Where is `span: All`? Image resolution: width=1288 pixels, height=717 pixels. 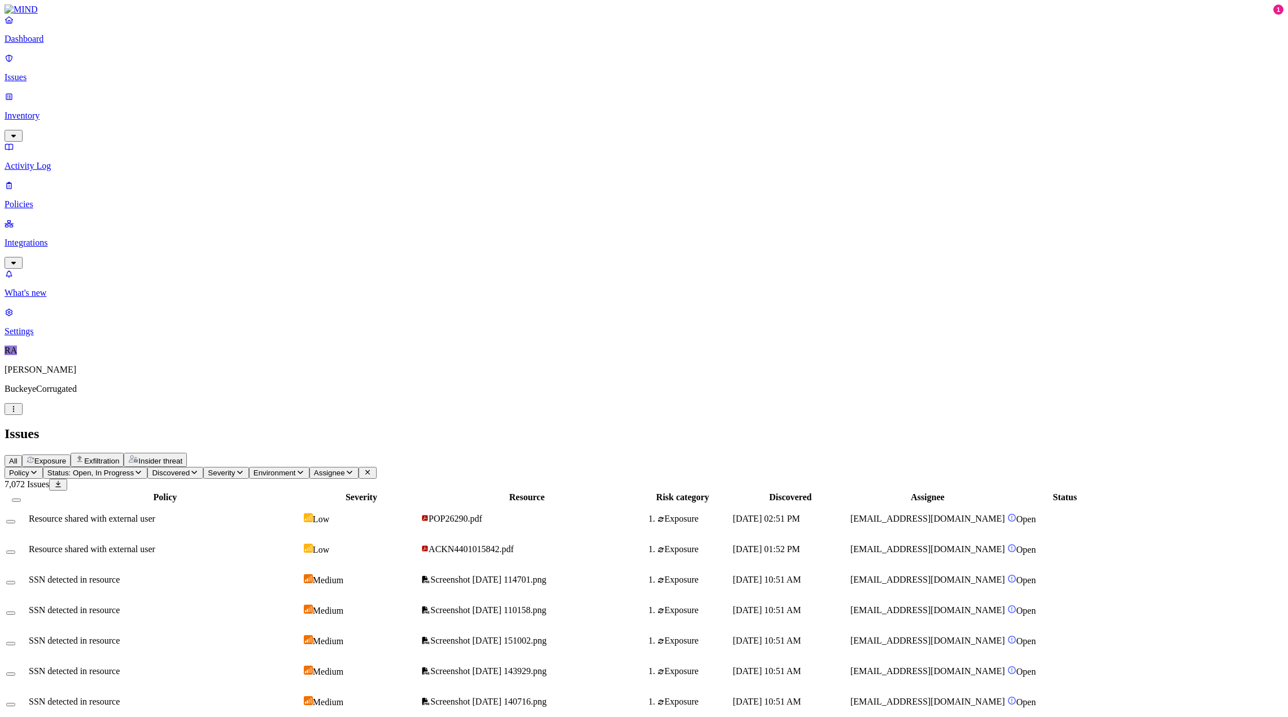 span: All is located at coordinates (13, 461).